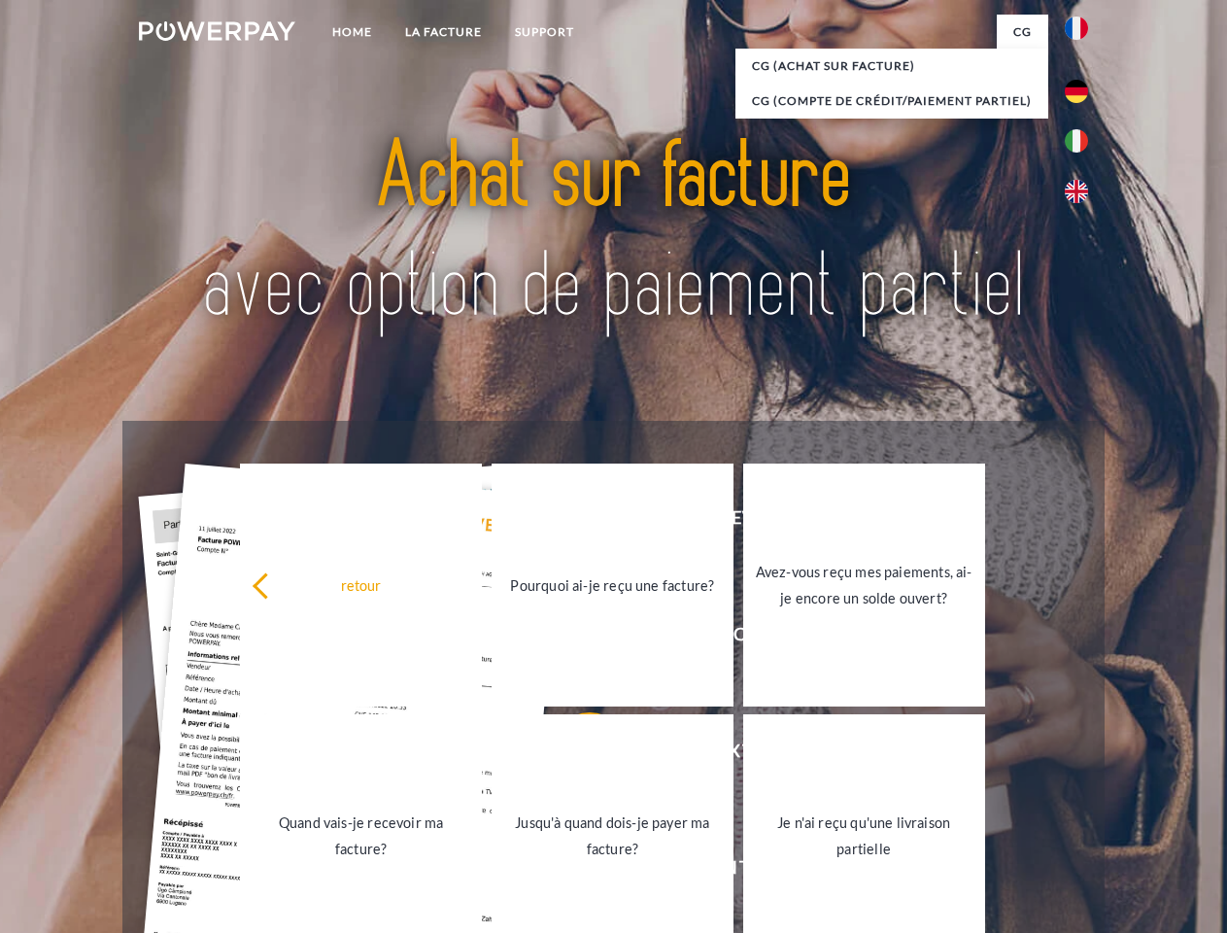 The width and height of the screenshot is (1227, 933). I want to click on div: Avez-vous reçu mes paiements, ai-je encore un solde ouvert?, so click(864, 585).